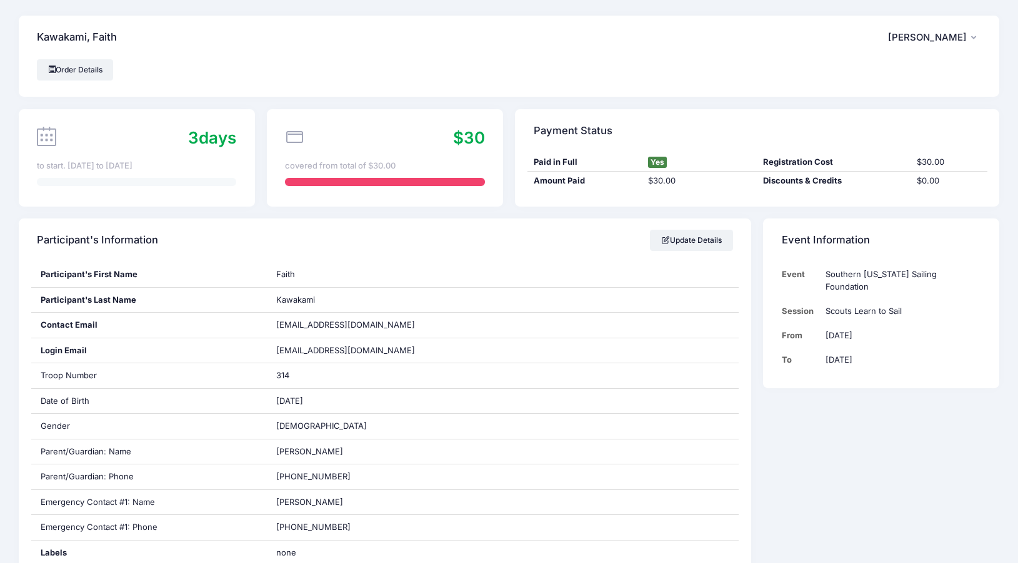 Image resolution: width=1018 pixels, height=563 pixels. What do you see at coordinates (149, 503) in the screenshot?
I see `div: Emergency Contact #1: Name` at bounding box center [149, 503].